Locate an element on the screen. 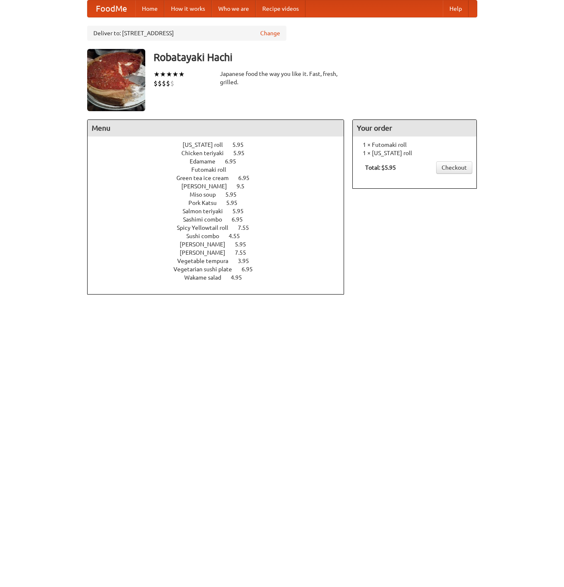 This screenshot has height=587, width=564. a: Who we are is located at coordinates (234, 9).